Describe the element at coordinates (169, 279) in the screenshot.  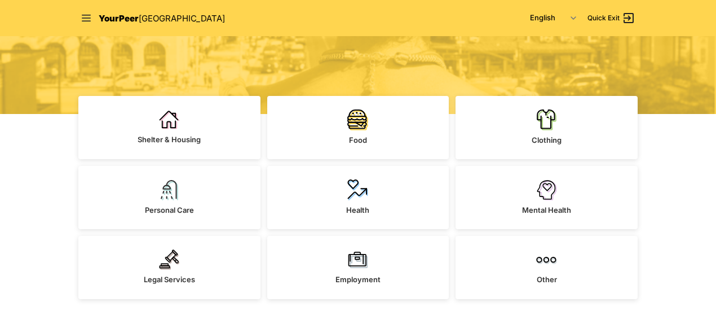
I see `span: Legal Services` at that location.